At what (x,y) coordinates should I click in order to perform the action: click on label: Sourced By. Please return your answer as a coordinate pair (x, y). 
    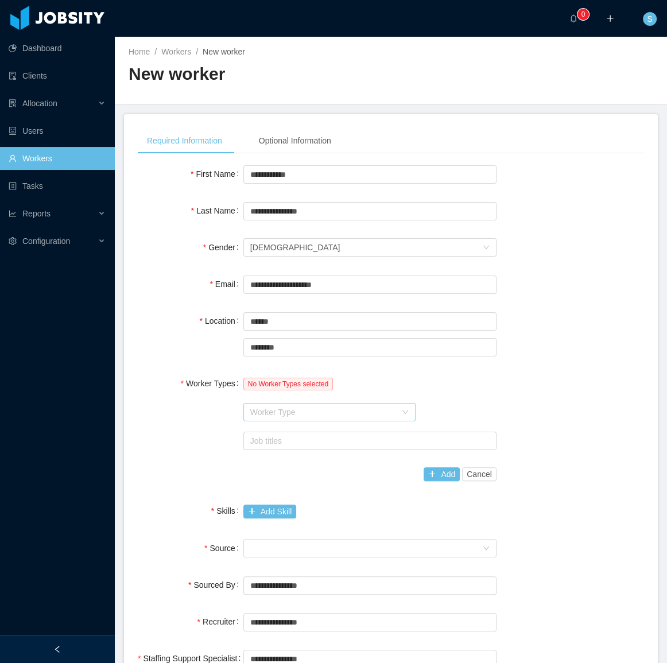
    Looking at the image, I should click on (216, 585).